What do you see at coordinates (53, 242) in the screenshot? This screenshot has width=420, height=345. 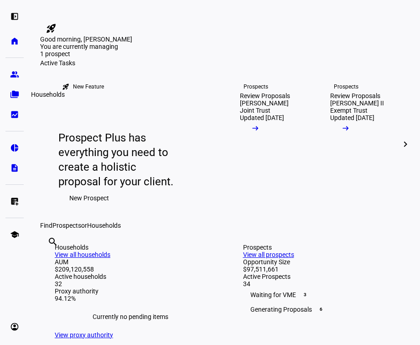 I see `mat-icon: search` at bounding box center [53, 242].